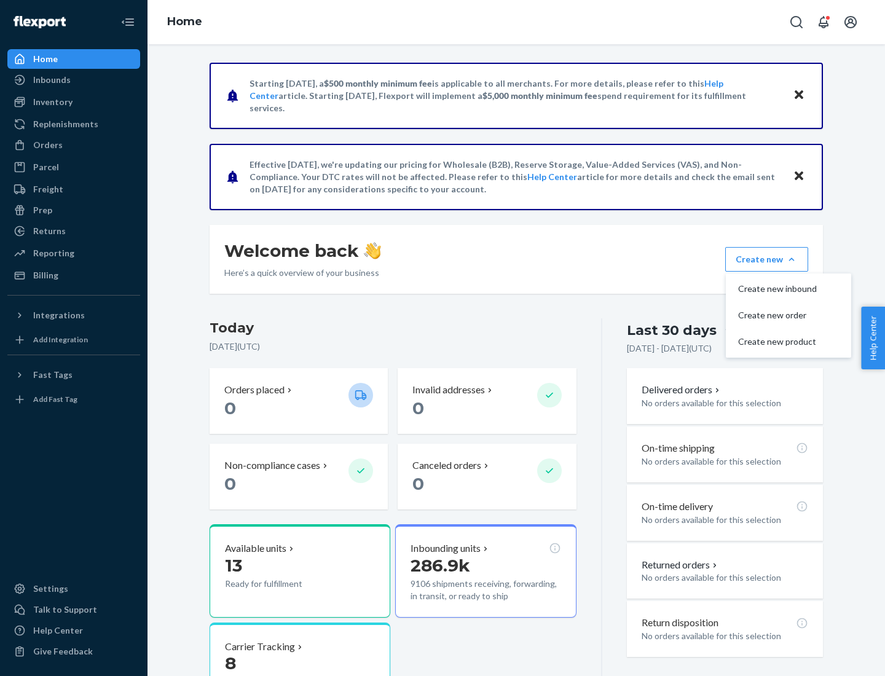 Image resolution: width=885 pixels, height=676 pixels. I want to click on p: Orders placed, so click(254, 390).